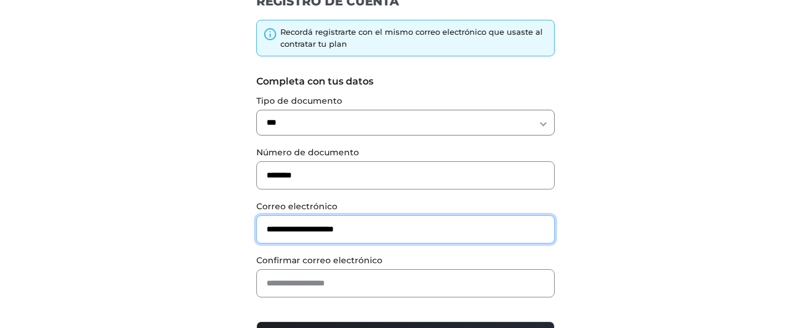  Describe the element at coordinates (403, 38) in the screenshot. I see `h1: An Error Was Encountered` at that location.